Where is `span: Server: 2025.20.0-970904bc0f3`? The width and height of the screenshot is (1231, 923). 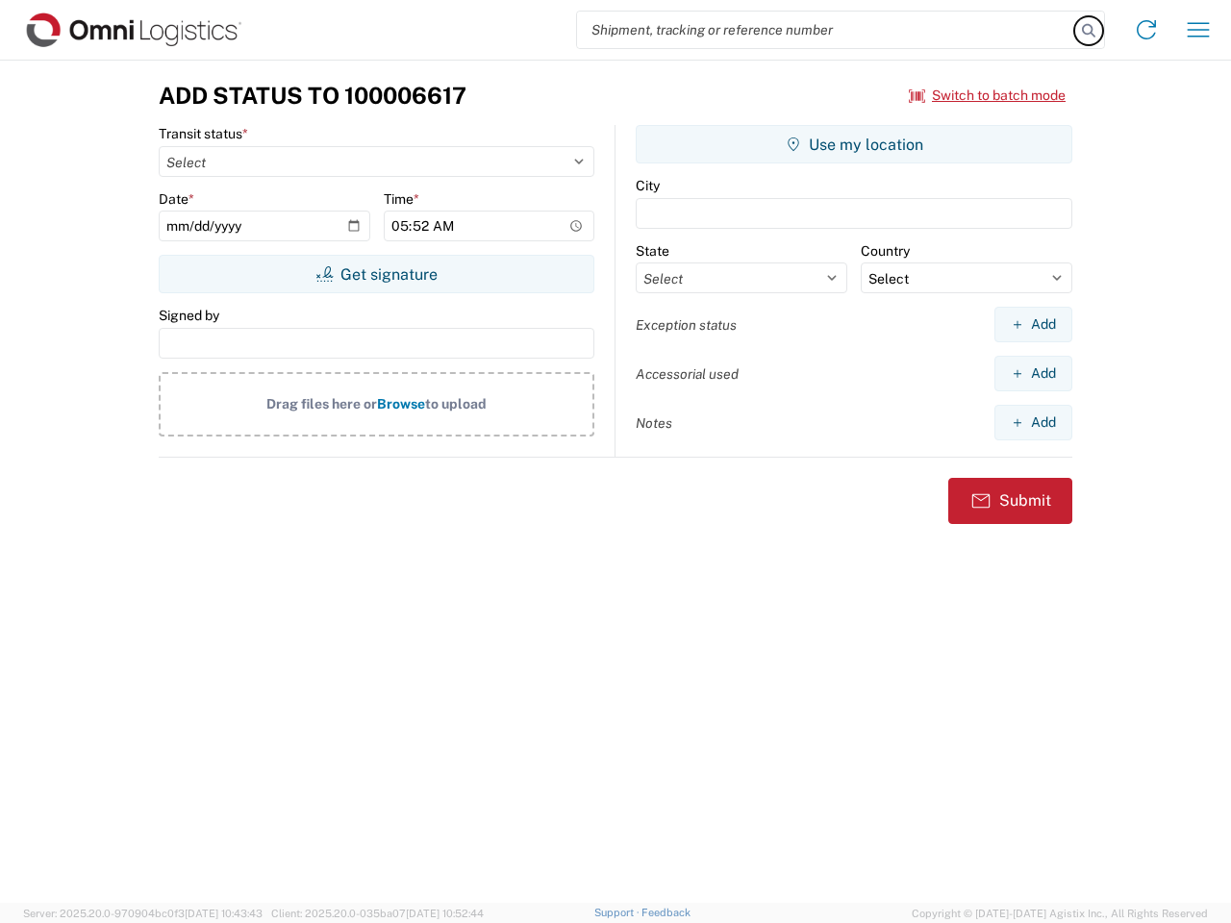
span: Server: 2025.20.0-970904bc0f3 is located at coordinates (142, 914).